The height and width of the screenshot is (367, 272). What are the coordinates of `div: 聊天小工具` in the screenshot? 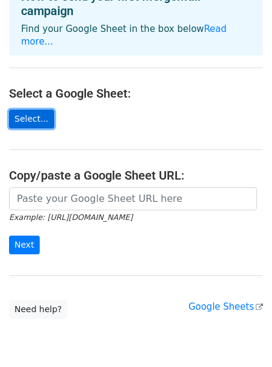 It's located at (242, 338).